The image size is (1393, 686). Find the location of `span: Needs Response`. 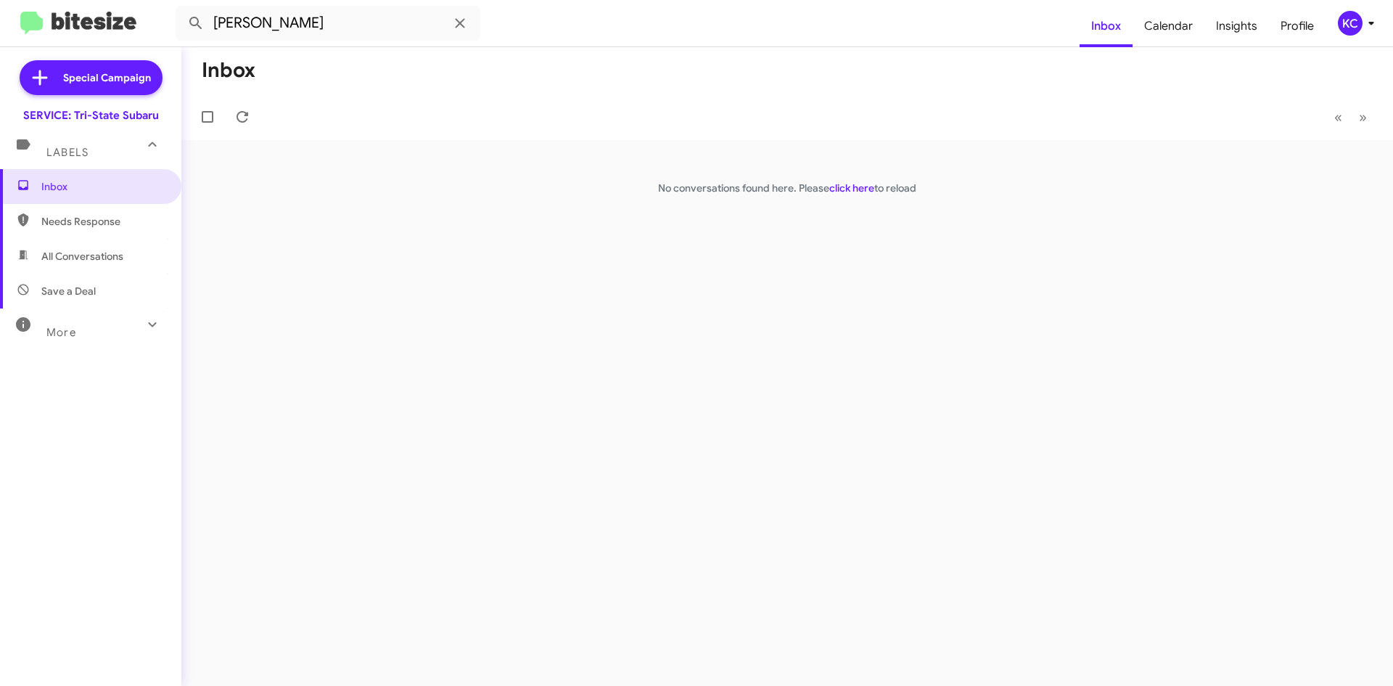

span: Needs Response is located at coordinates (103, 221).